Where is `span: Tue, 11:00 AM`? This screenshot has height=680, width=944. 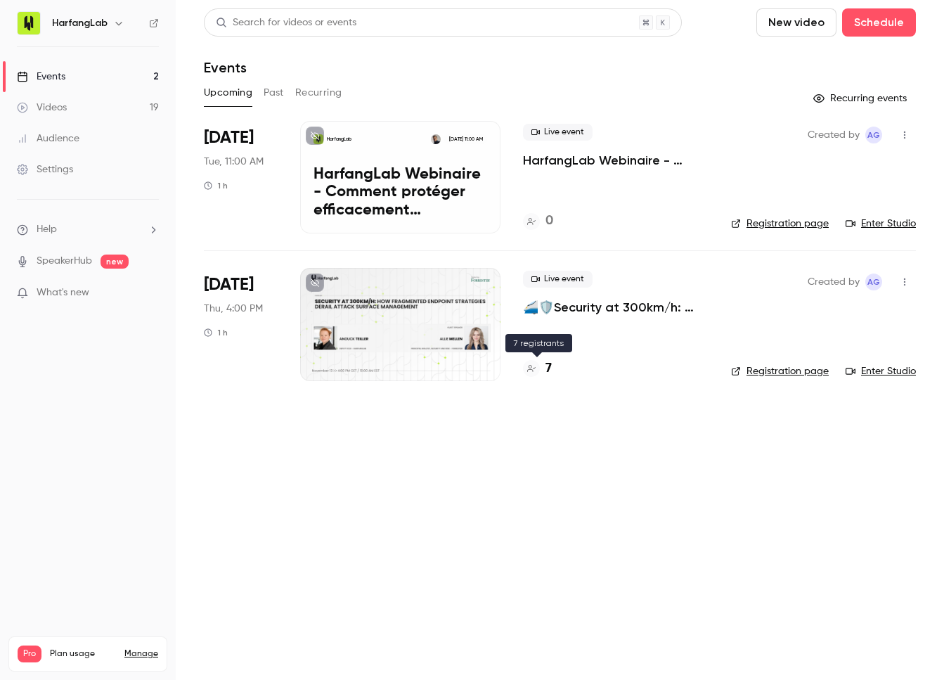 span: Tue, 11:00 AM is located at coordinates (233, 162).